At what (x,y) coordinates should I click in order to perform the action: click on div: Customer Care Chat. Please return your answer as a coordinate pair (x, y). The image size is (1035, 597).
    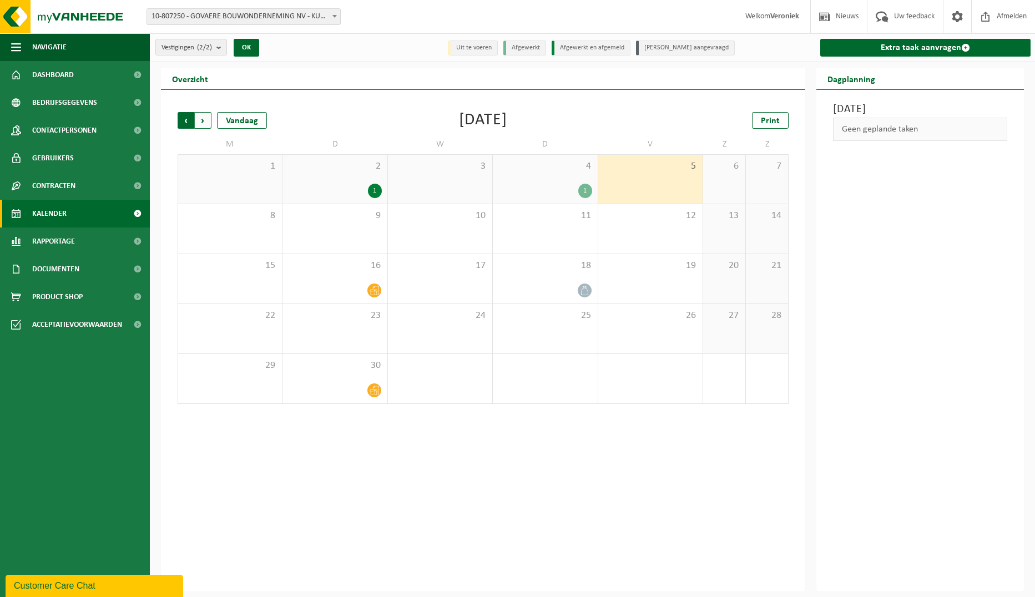
    Looking at the image, I should click on (89, 13).